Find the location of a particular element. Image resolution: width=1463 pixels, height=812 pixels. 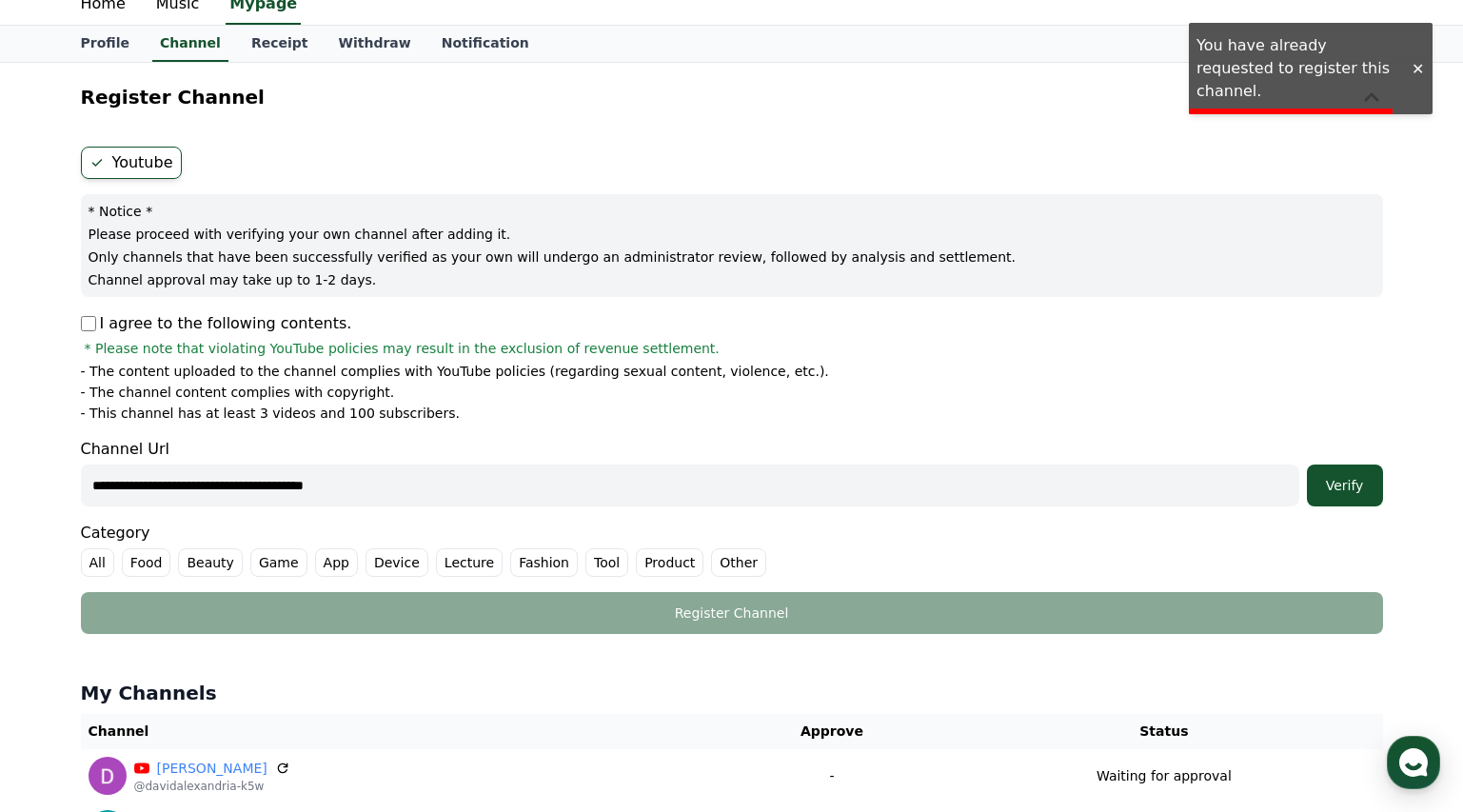

label: App is located at coordinates (336, 562).